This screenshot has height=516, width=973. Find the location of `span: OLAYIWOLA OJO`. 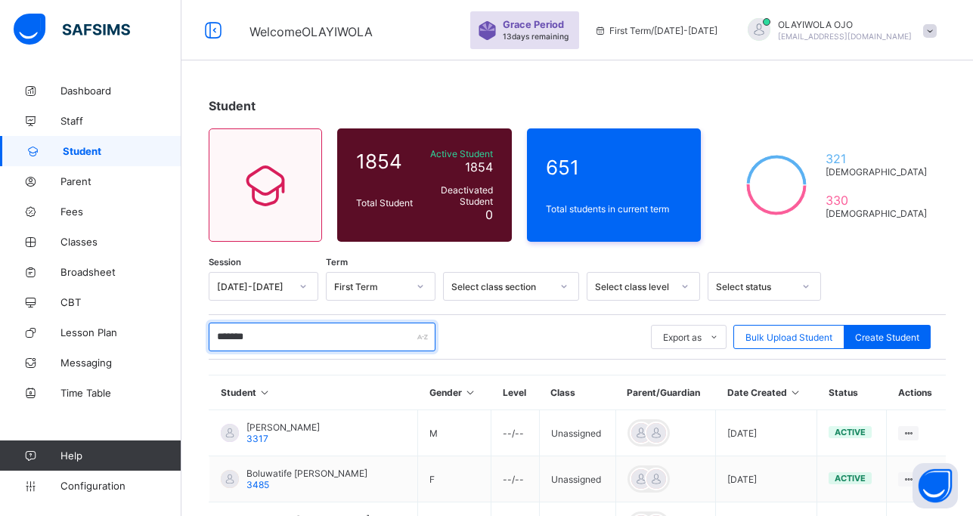

span: OLAYIWOLA OJO is located at coordinates (845, 24).